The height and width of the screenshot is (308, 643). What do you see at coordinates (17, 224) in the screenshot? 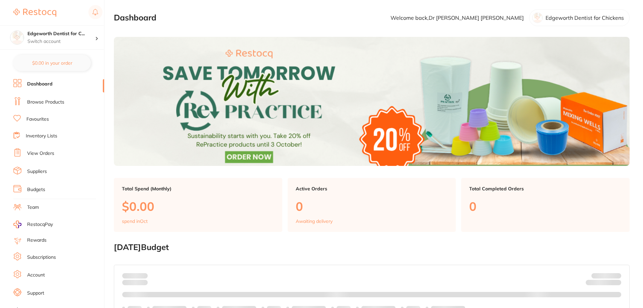
I see `img: RestocqPay` at bounding box center [17, 224].